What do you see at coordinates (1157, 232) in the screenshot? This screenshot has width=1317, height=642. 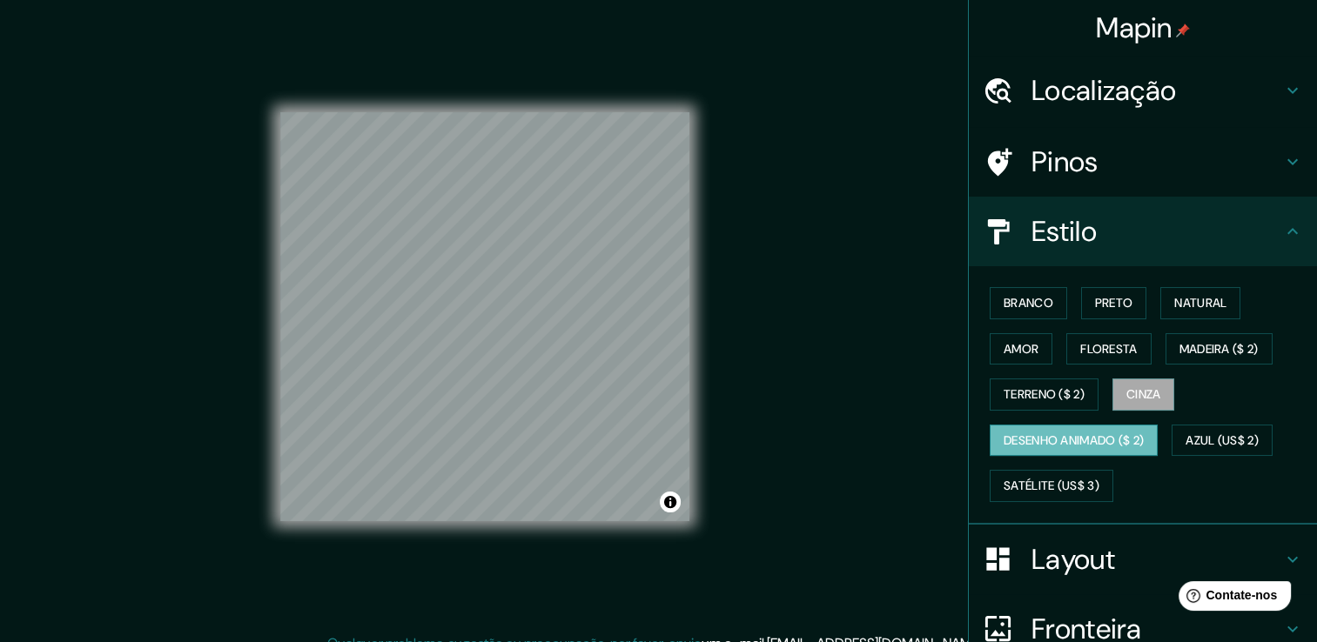 I see `h4: Estilo` at bounding box center [1157, 232].